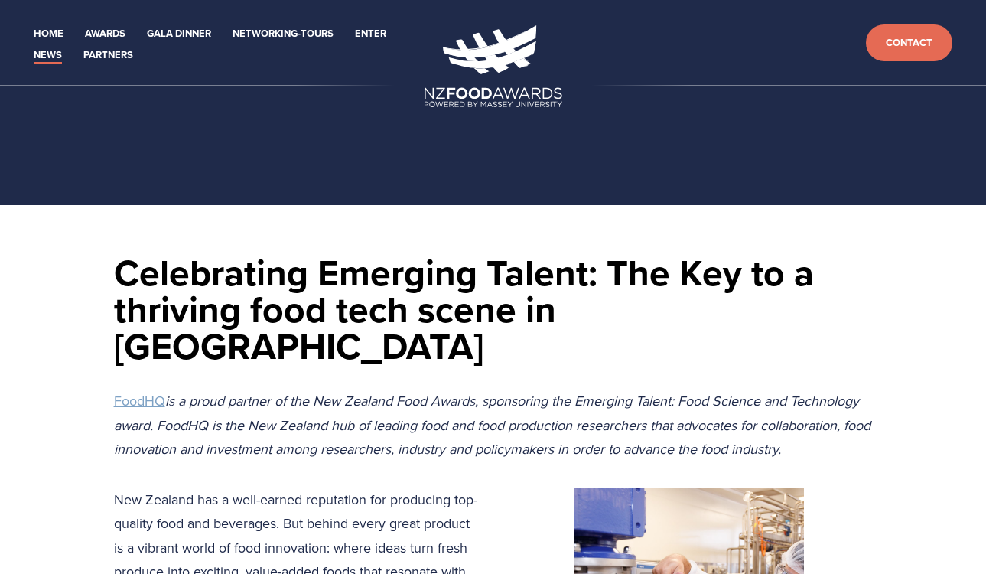 The height and width of the screenshot is (574, 986). What do you see at coordinates (47, 55) in the screenshot?
I see `a: News` at bounding box center [47, 55].